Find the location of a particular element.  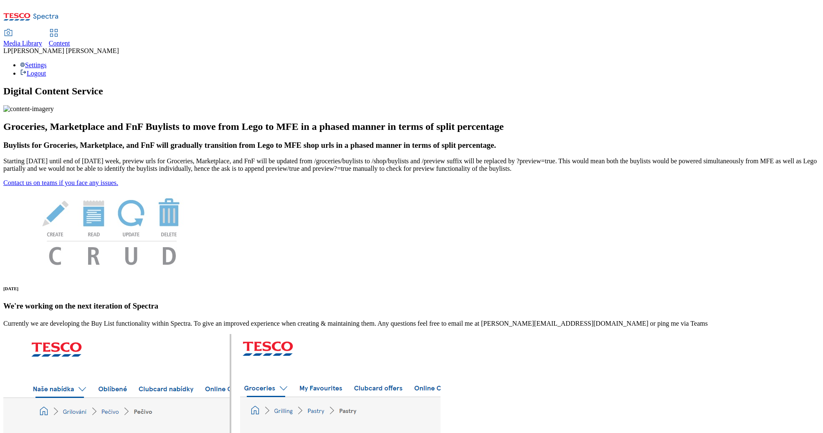

p: Currently we are developing the Buy List functionality within Spectra. To give an improved experi... is located at coordinates (411, 324).